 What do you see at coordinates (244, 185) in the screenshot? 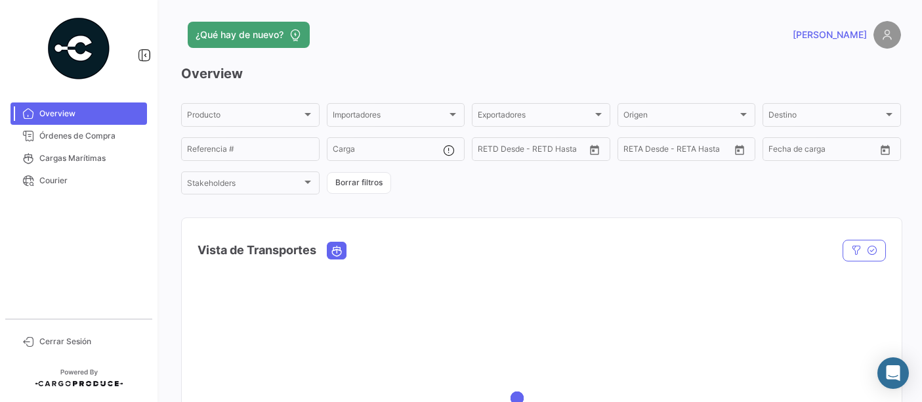
I see `span: Stakeholders` at bounding box center [244, 185].